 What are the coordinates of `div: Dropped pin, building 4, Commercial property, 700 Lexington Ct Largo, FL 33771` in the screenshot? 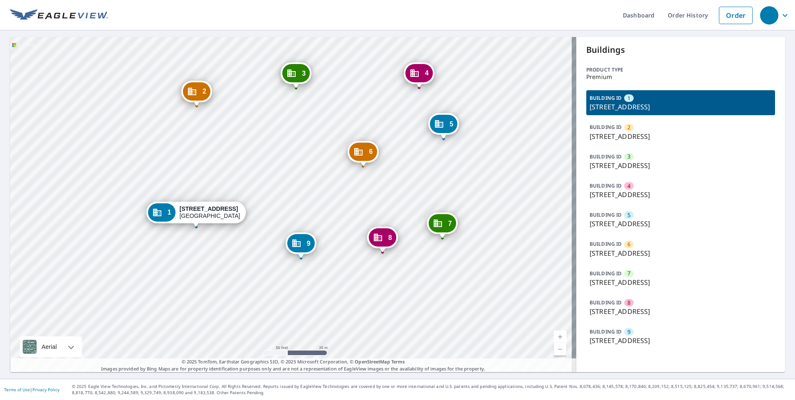 It's located at (419, 75).